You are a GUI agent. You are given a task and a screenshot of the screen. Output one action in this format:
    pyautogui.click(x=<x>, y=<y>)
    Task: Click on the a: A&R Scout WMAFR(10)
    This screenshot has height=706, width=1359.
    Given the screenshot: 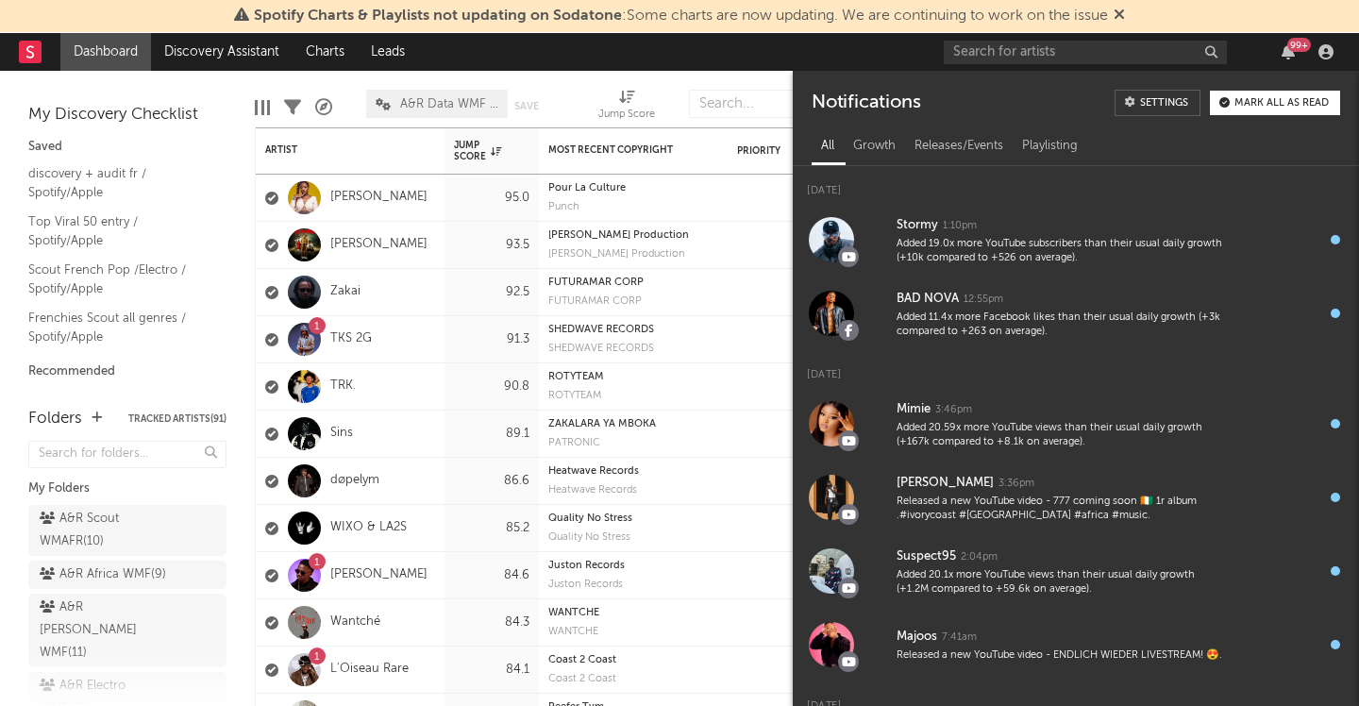 What is the action you would take?
    pyautogui.click(x=127, y=530)
    